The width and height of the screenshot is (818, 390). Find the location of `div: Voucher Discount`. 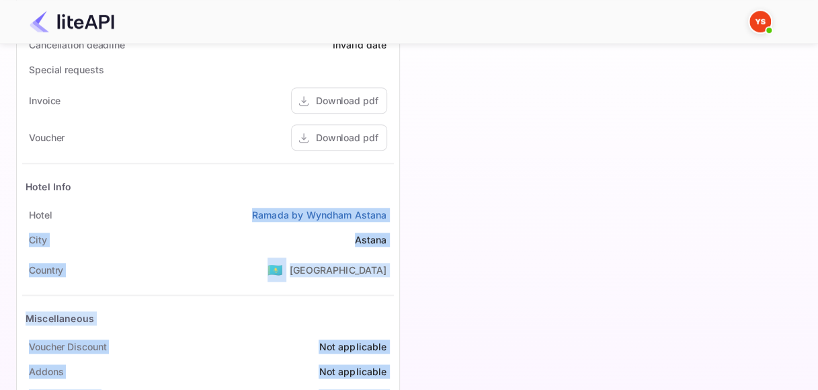

div: Voucher Discount is located at coordinates (67, 346).